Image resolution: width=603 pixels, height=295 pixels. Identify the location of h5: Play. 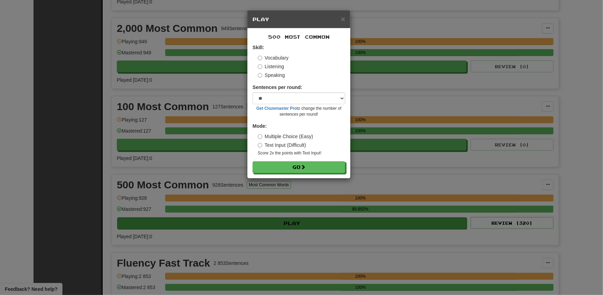
(299, 19).